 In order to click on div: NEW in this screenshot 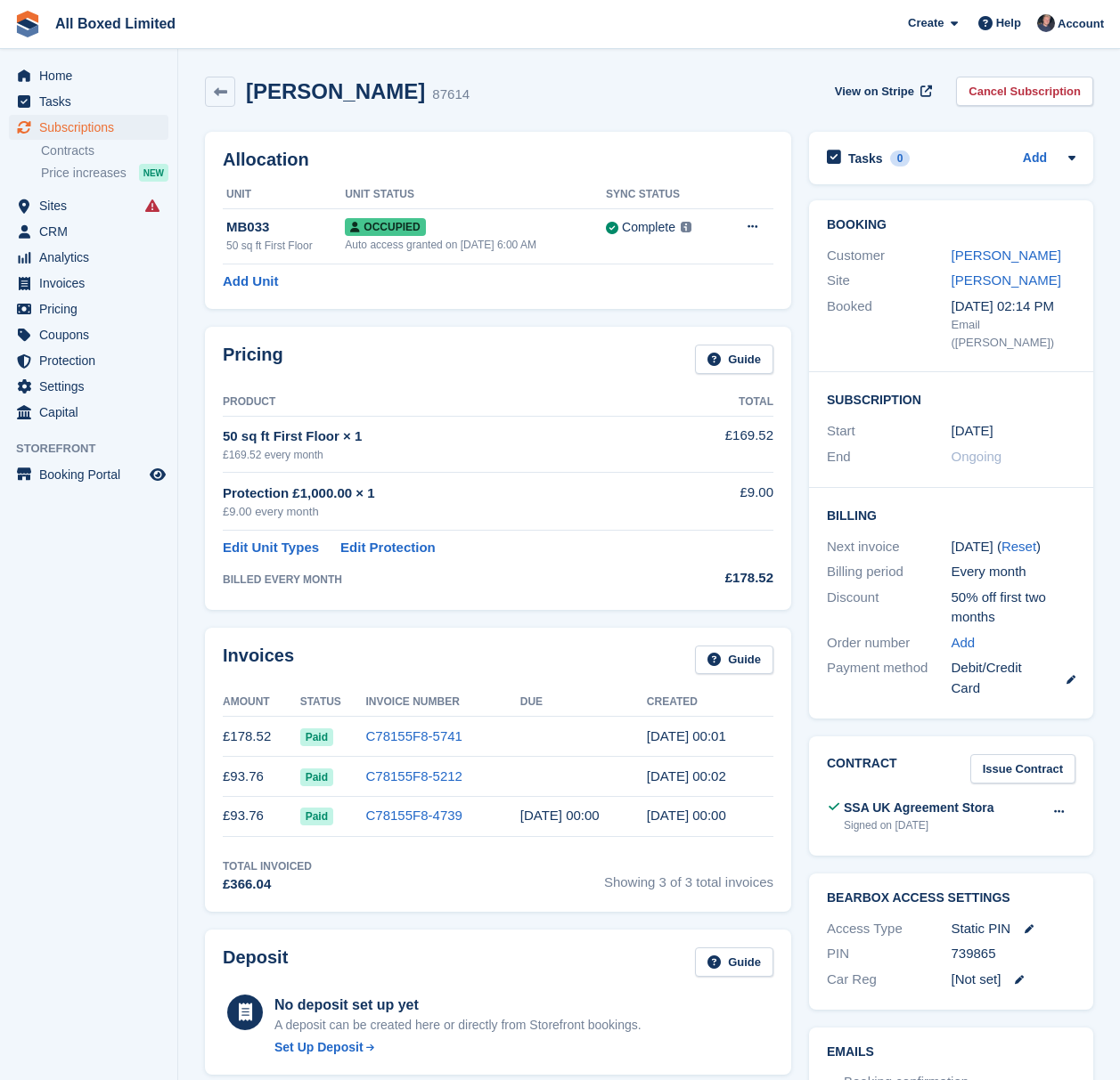, I will do `click(154, 173)`.